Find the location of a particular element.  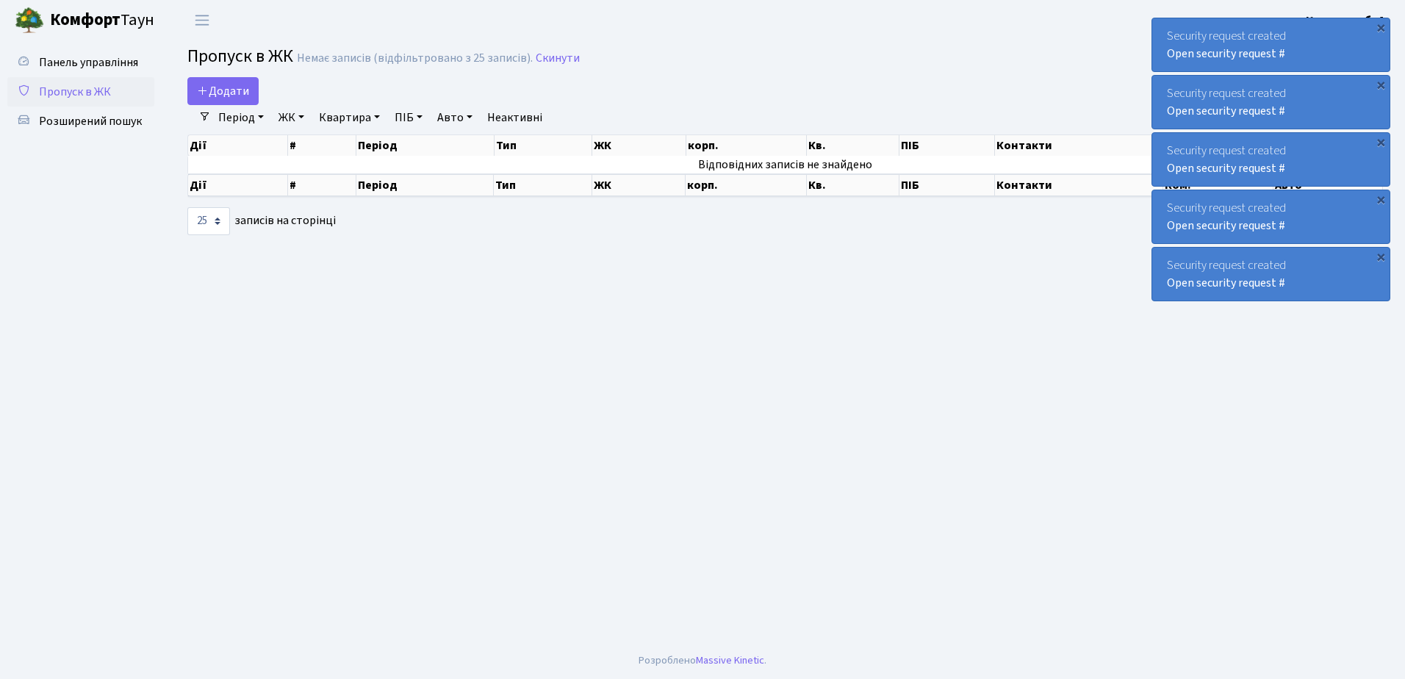

a: Консьєрж б. 4. is located at coordinates (1347, 21).